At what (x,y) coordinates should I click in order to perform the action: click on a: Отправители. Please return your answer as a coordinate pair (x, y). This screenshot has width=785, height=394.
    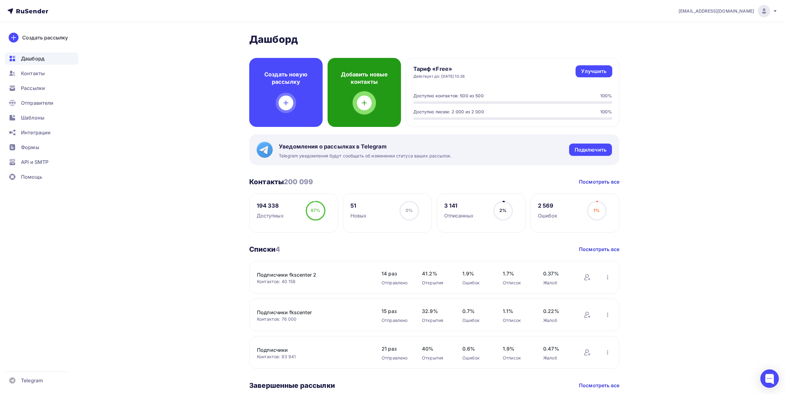
    Looking at the image, I should click on (42, 103).